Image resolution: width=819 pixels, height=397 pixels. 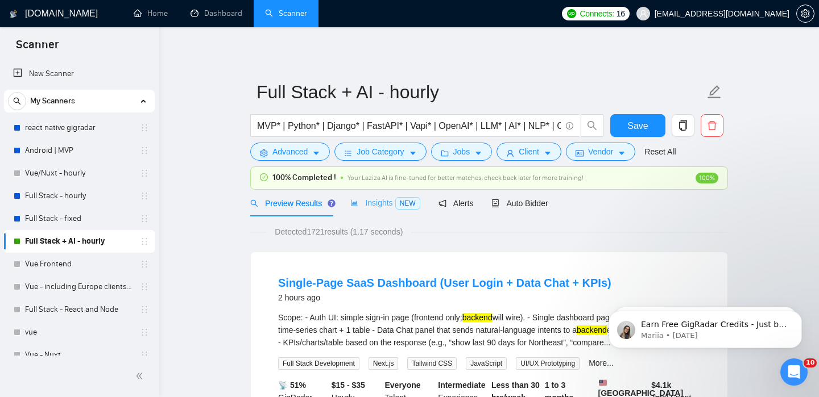 What do you see at coordinates (123, 38) in the screenshot?
I see `p: Earn Free GigRadar Credits - Just by Sharing Your Story! 💬 Want more credits for sending proposal...` at bounding box center [123, 38].